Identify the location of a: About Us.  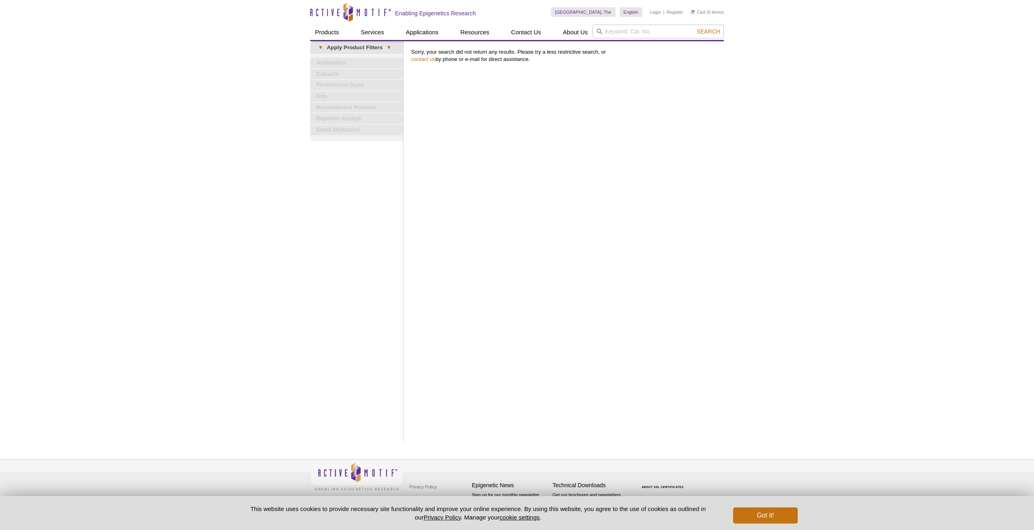
(575, 32).